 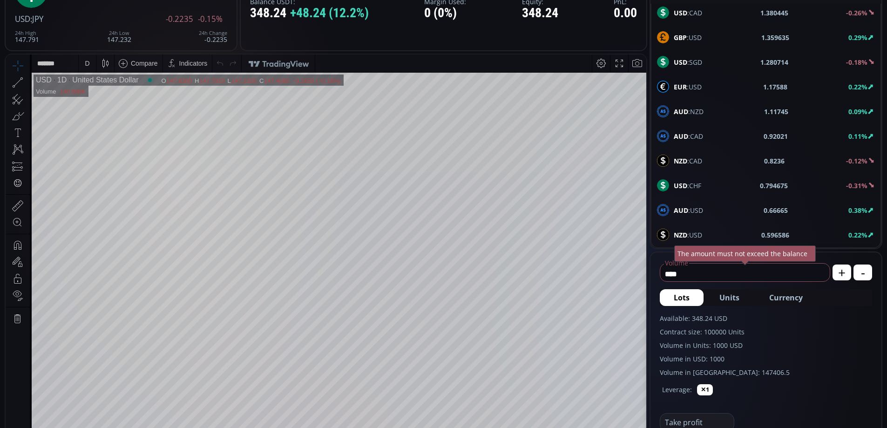 What do you see at coordinates (23, 401) in the screenshot?
I see `div: Hide Drawings Toolbar` at bounding box center [23, 401].